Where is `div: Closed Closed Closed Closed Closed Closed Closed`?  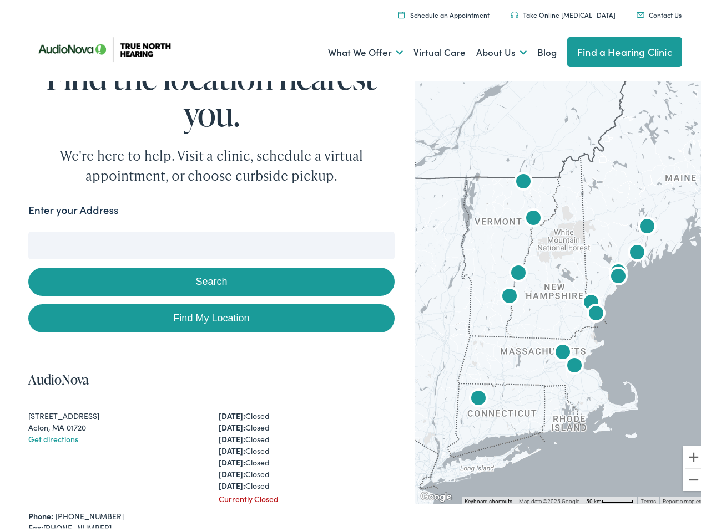
div: Closed Closed Closed Closed Closed Closed Closed is located at coordinates (306, 448).